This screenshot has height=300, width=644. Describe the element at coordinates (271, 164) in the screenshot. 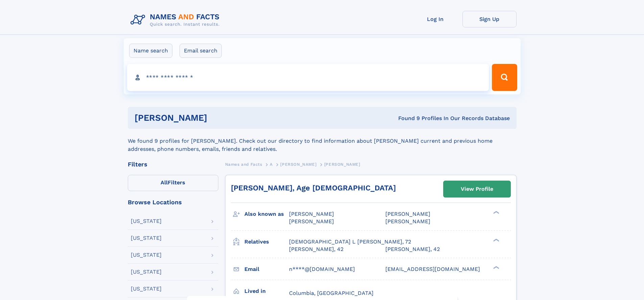

I see `a: A` at that location.